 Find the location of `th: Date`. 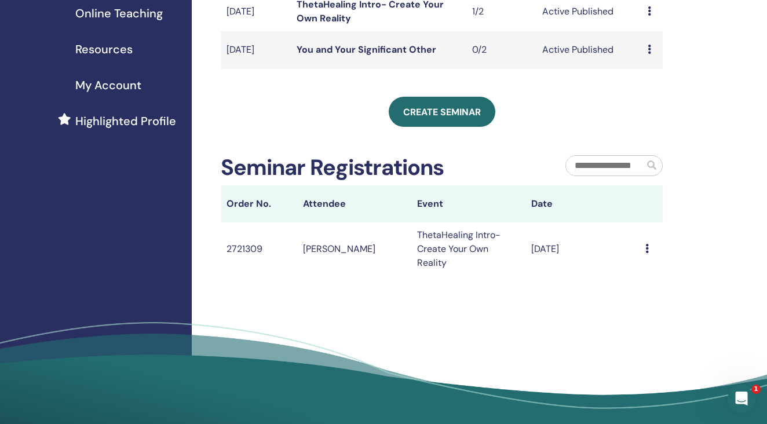

th: Date is located at coordinates (582, 204).